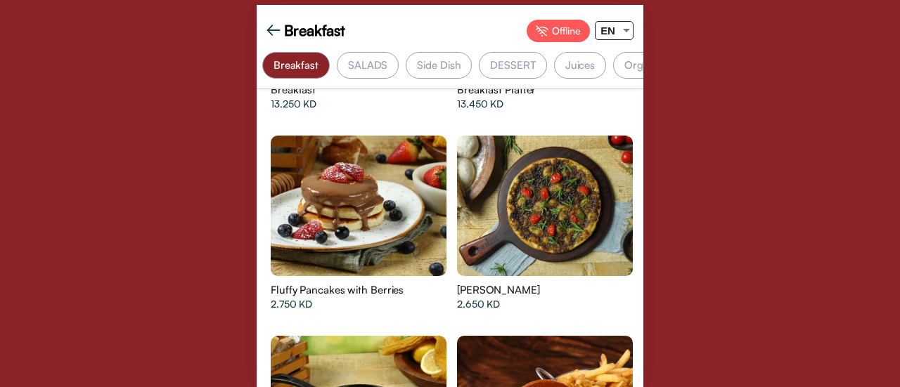 The image size is (900, 387). What do you see at coordinates (687, 65) in the screenshot?
I see `div: Organic Matcha Creations` at bounding box center [687, 65].